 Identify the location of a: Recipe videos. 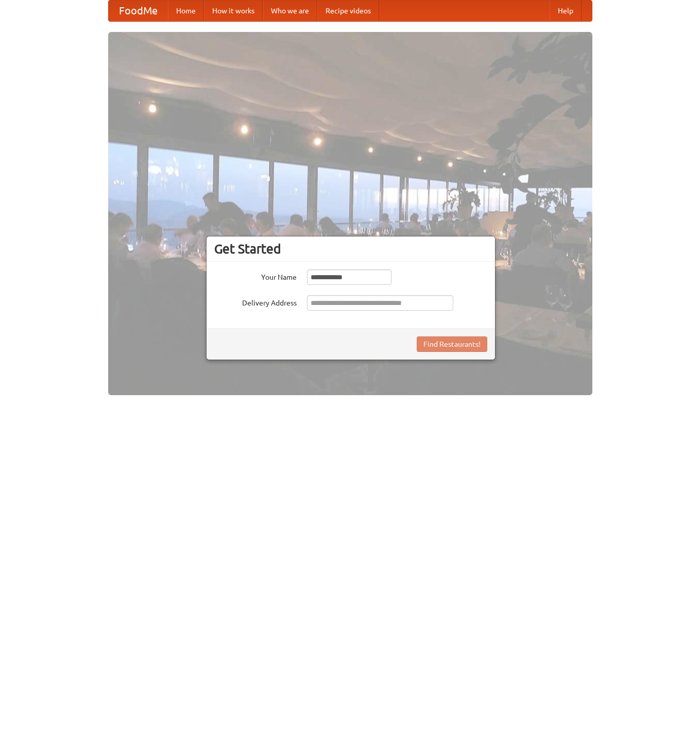
(348, 11).